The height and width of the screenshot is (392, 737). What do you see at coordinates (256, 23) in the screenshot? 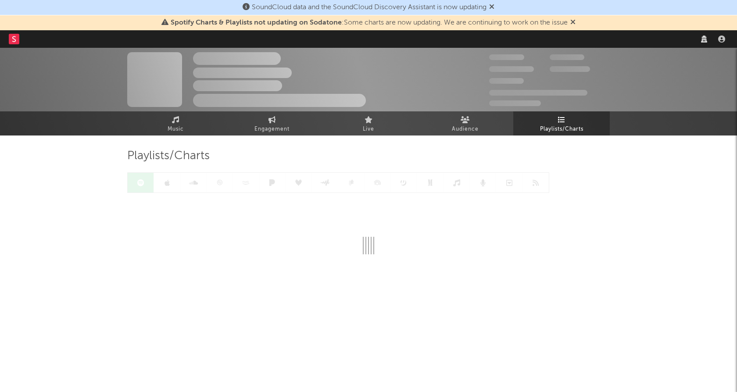
I see `span: Spotify Charts & Playlists not updating on Sodatone` at bounding box center [256, 23].